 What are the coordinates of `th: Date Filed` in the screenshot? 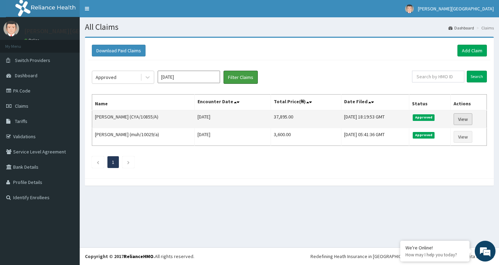 It's located at (375, 103).